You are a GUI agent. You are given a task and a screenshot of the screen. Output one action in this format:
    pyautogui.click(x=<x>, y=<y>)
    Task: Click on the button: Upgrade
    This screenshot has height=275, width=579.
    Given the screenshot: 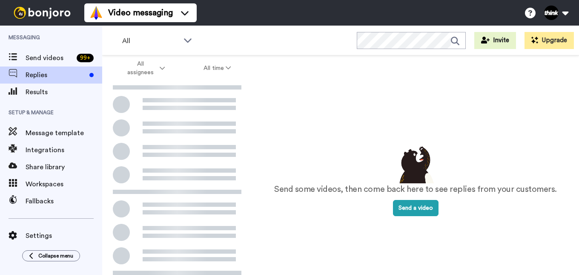 What is the action you would take?
    pyautogui.click(x=550, y=40)
    